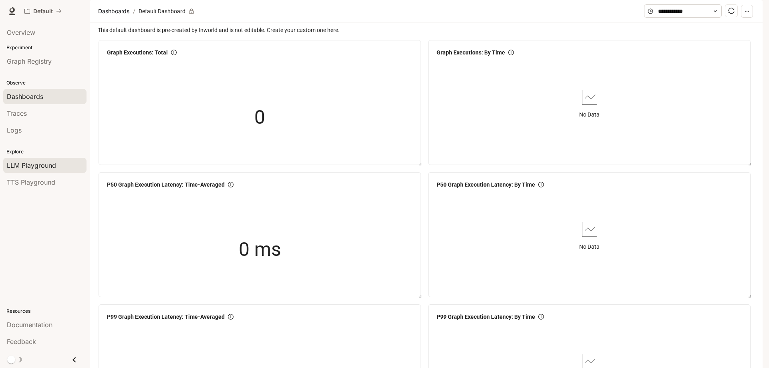  I want to click on span: P50 Graph Execution Latency: Time-Averaged, so click(166, 185).